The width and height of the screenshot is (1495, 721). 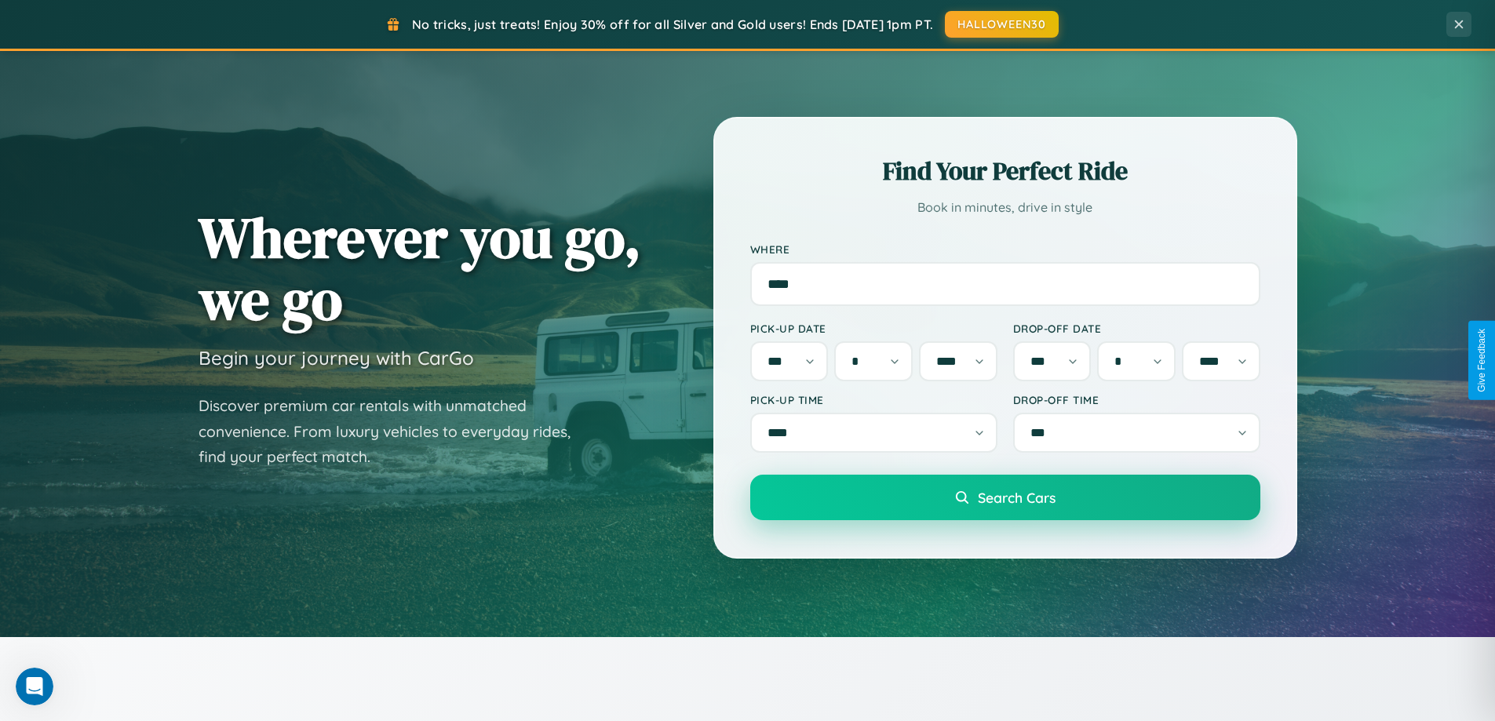 I want to click on p: Discover premium car rentals with unmatched convenience. From luxury vehicles to everyday rides, ..., so click(x=395, y=432).